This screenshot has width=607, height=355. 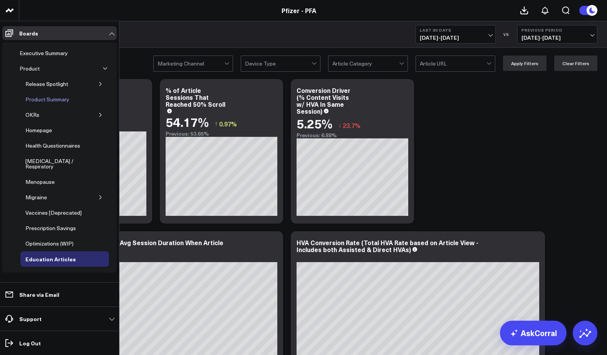 I want to click on a: AskCorral, so click(x=533, y=333).